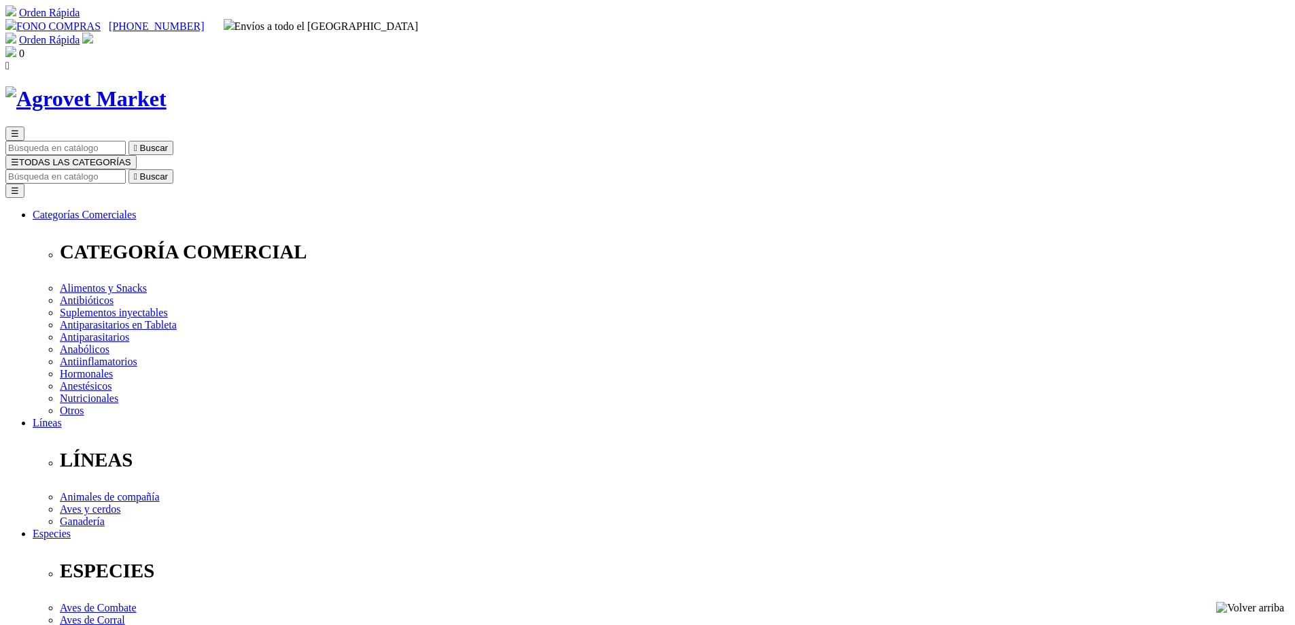 This screenshot has width=1295, height=625. I want to click on span: Antiinflamatorios, so click(99, 361).